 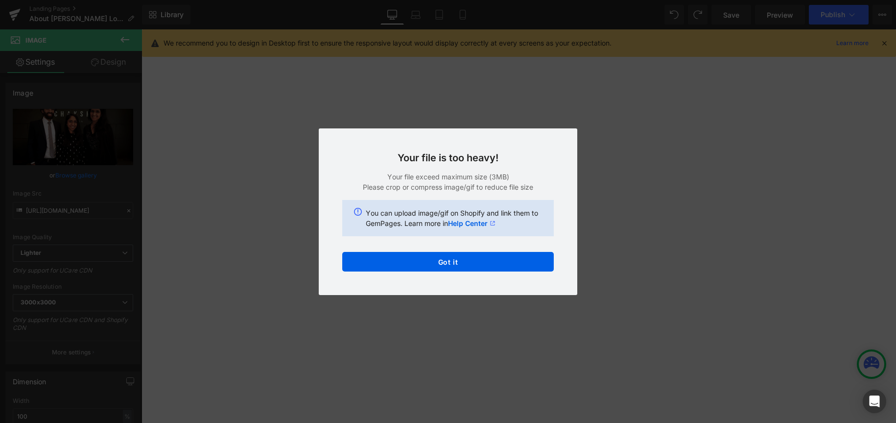 What do you see at coordinates (448, 262) in the screenshot?
I see `button: Got it` at bounding box center [448, 262].